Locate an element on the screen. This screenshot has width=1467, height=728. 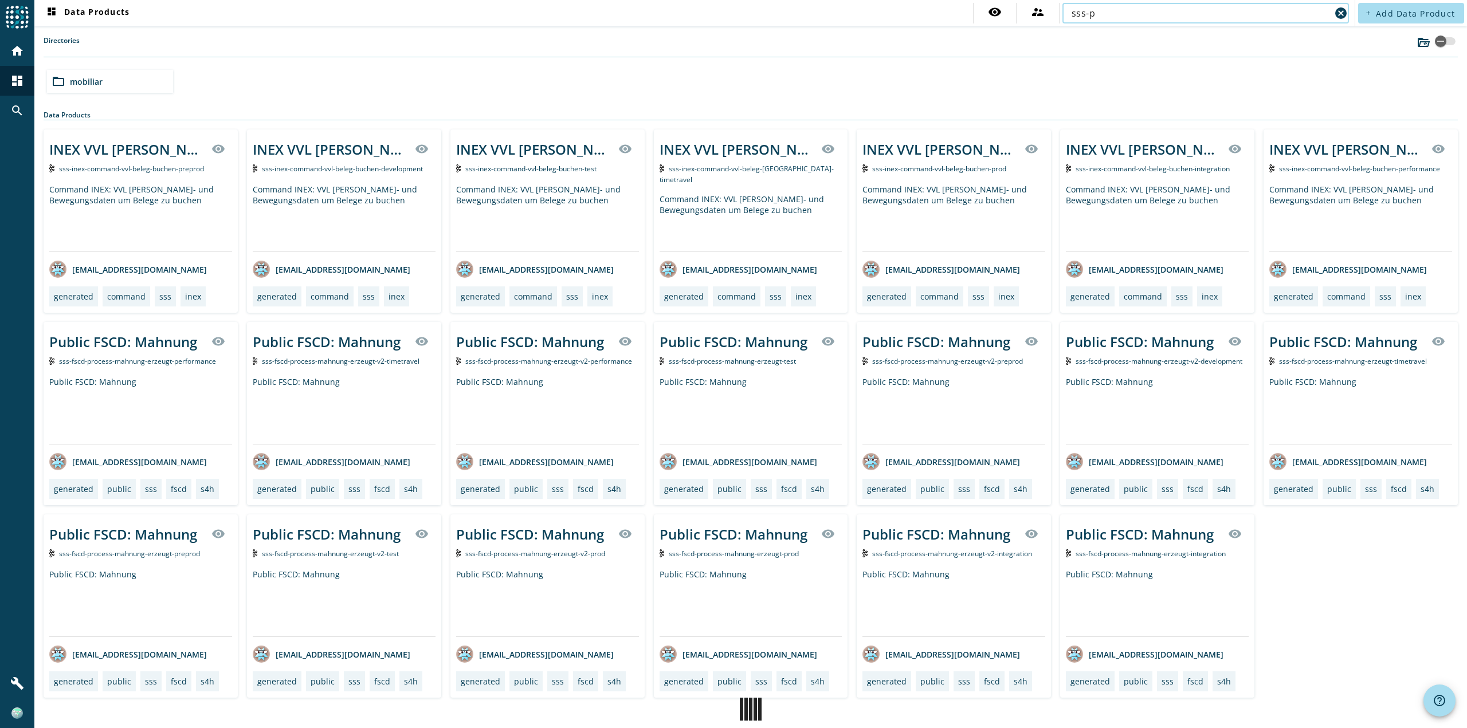
span: Kafka Topic: sss-inex-command-vvl-beleg-buchen-performance is located at coordinates (1359, 168).